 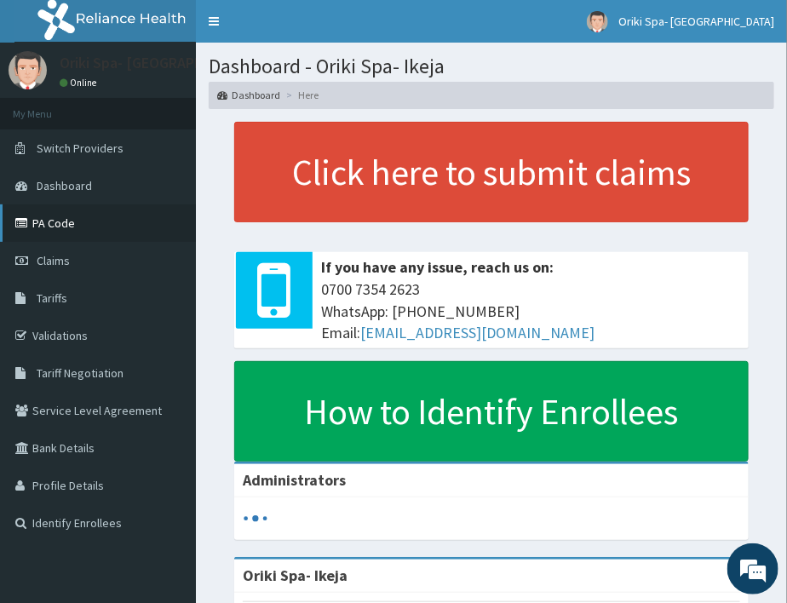 What do you see at coordinates (255, 518) in the screenshot?
I see `svg: audio-loading` at bounding box center [255, 518].